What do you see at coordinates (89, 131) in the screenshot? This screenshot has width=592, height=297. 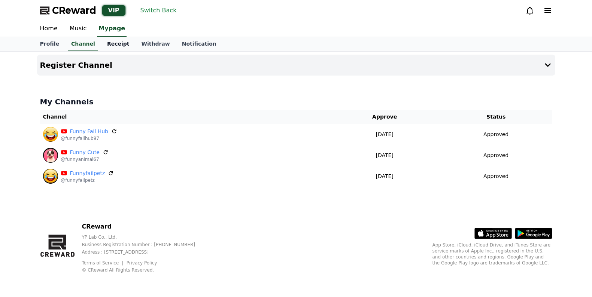 I see `a: Funny Fail Hub` at bounding box center [89, 131].